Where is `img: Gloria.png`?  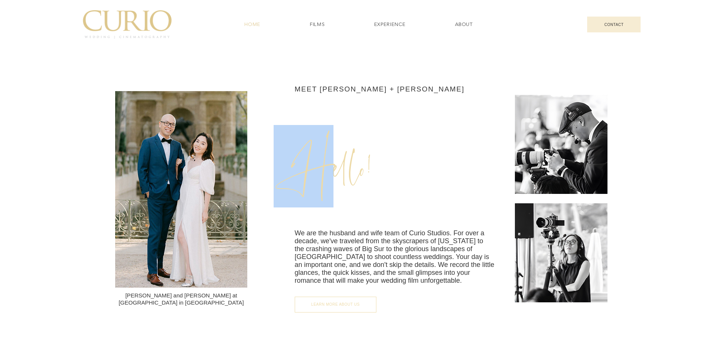
img: Gloria.png is located at coordinates (561, 253).